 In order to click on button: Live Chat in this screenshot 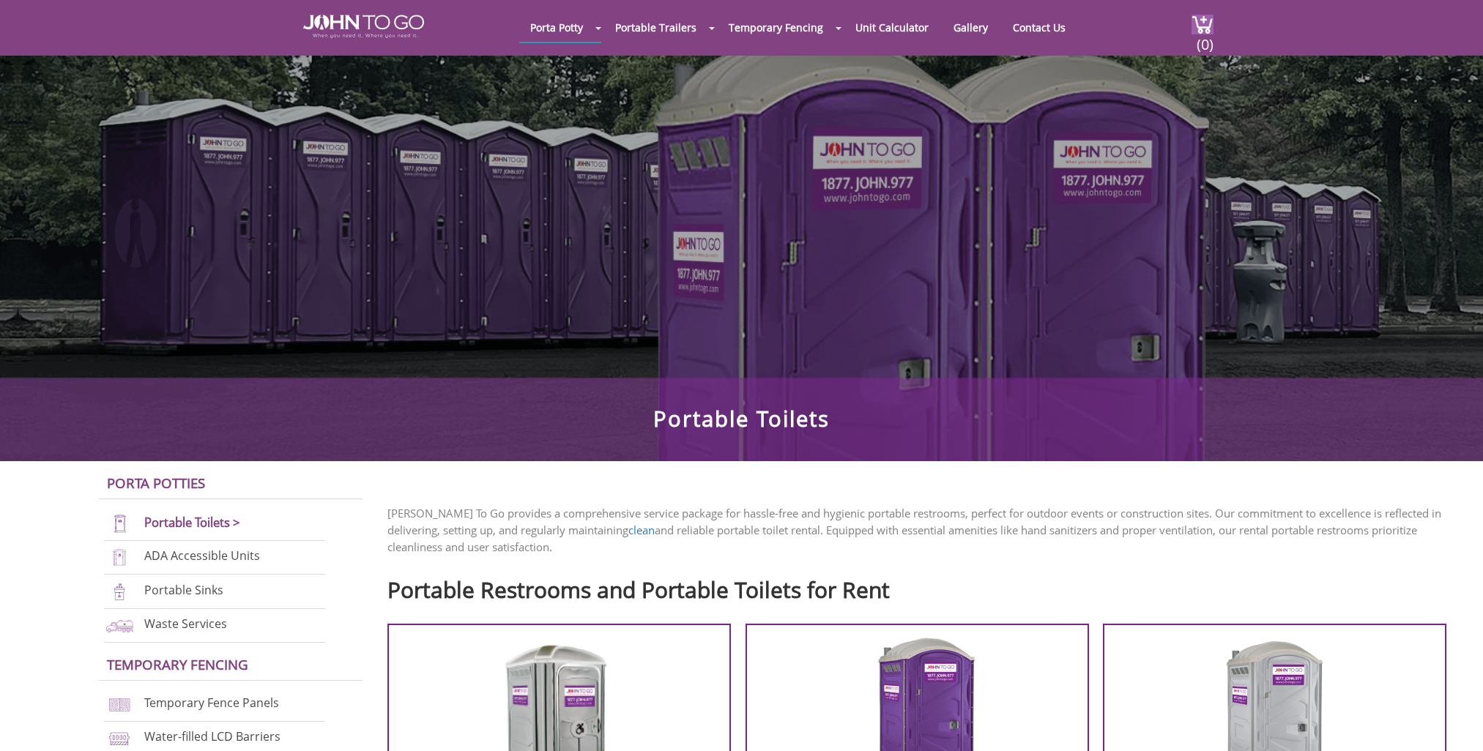, I will do `click(1453, 722)`.